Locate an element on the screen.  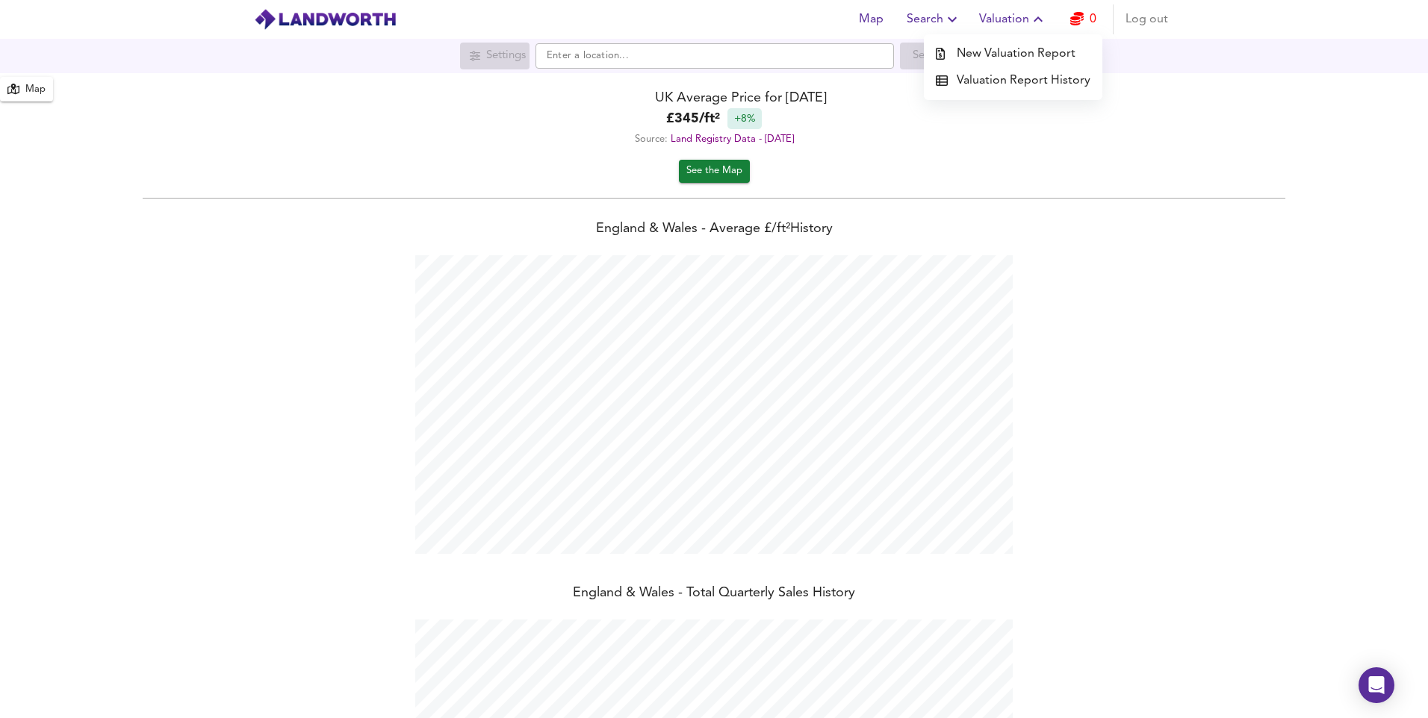
span: Search is located at coordinates (933, 19).